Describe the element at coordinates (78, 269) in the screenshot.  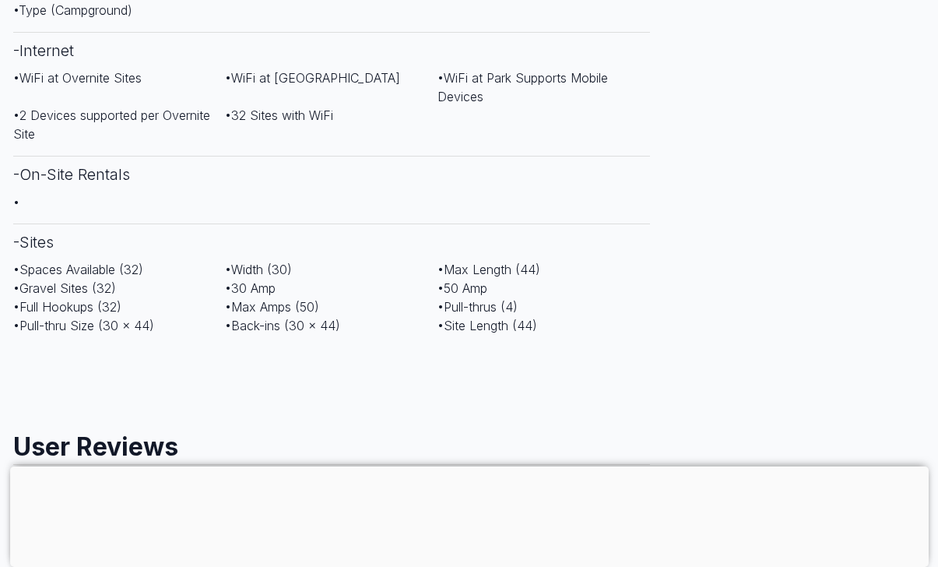
I see `span: • Spaces Available (32)` at that location.